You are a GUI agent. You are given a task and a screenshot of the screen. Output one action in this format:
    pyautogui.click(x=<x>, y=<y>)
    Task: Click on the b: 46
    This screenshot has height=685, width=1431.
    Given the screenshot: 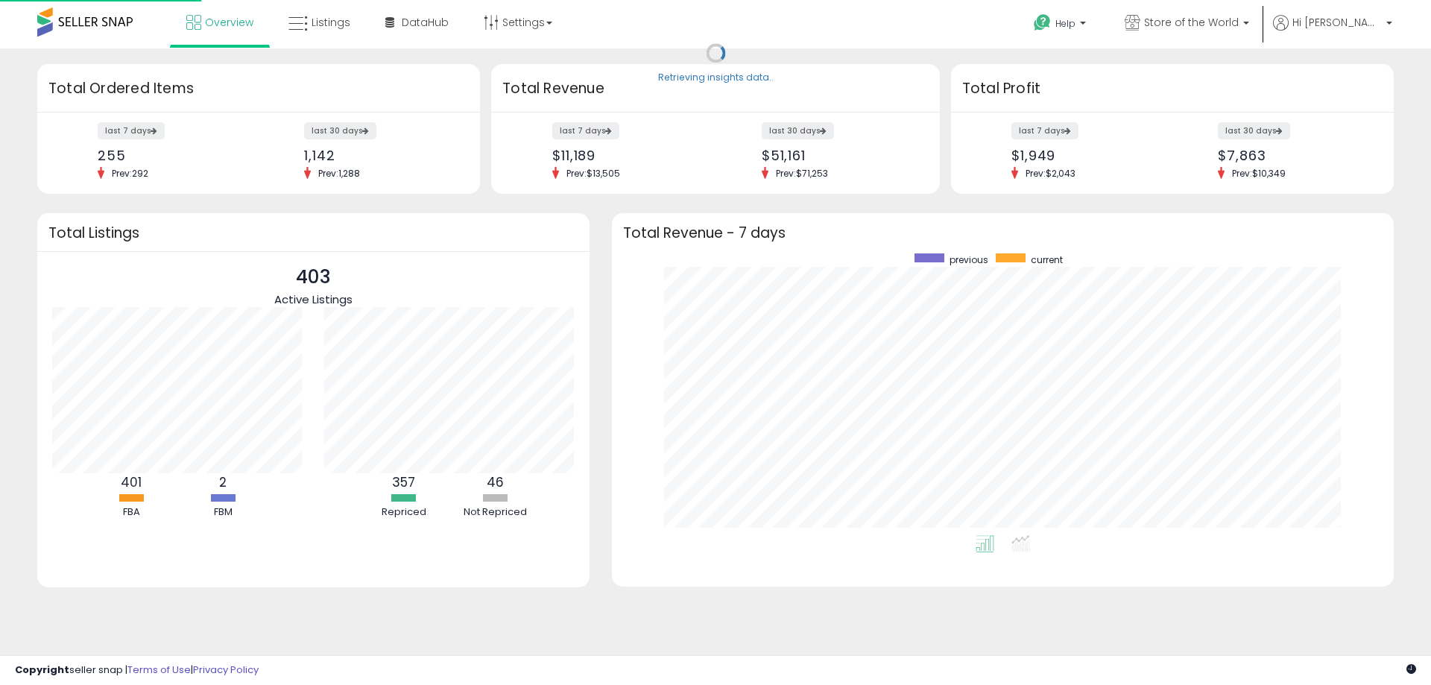 What is the action you would take?
    pyautogui.click(x=495, y=482)
    